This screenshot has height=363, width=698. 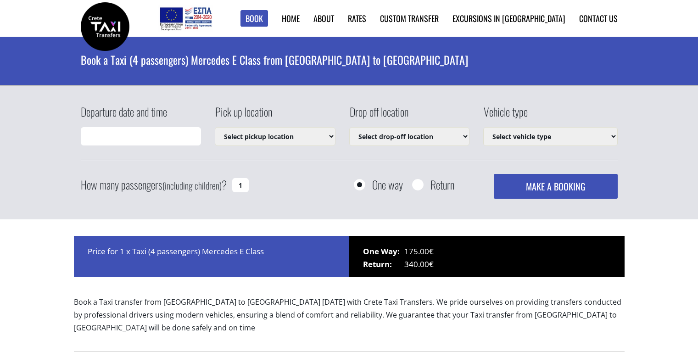 What do you see at coordinates (383, 251) in the screenshot?
I see `span: One Way:` at bounding box center [383, 251].